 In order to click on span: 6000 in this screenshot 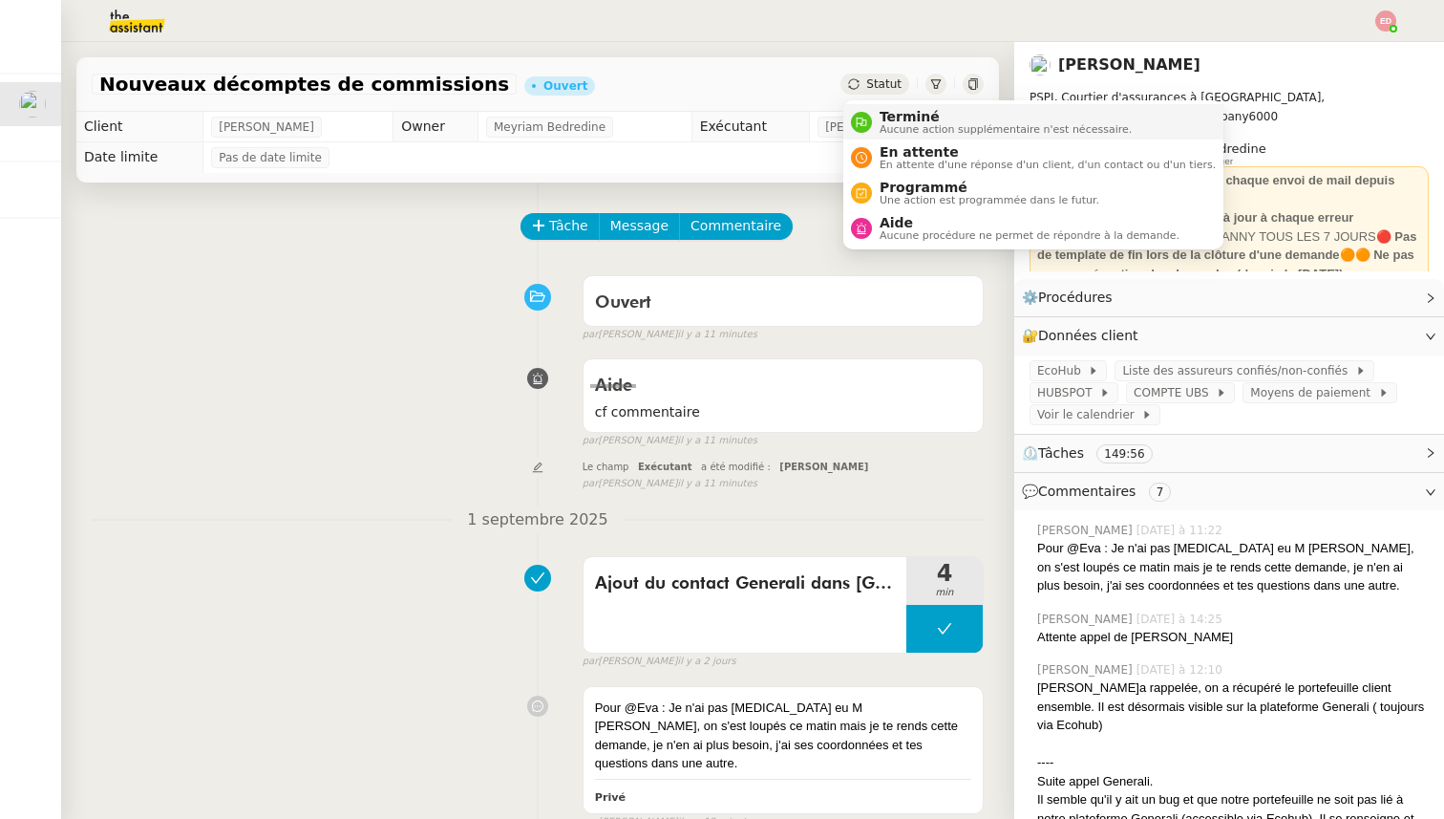, I will do `click(1264, 117)`.